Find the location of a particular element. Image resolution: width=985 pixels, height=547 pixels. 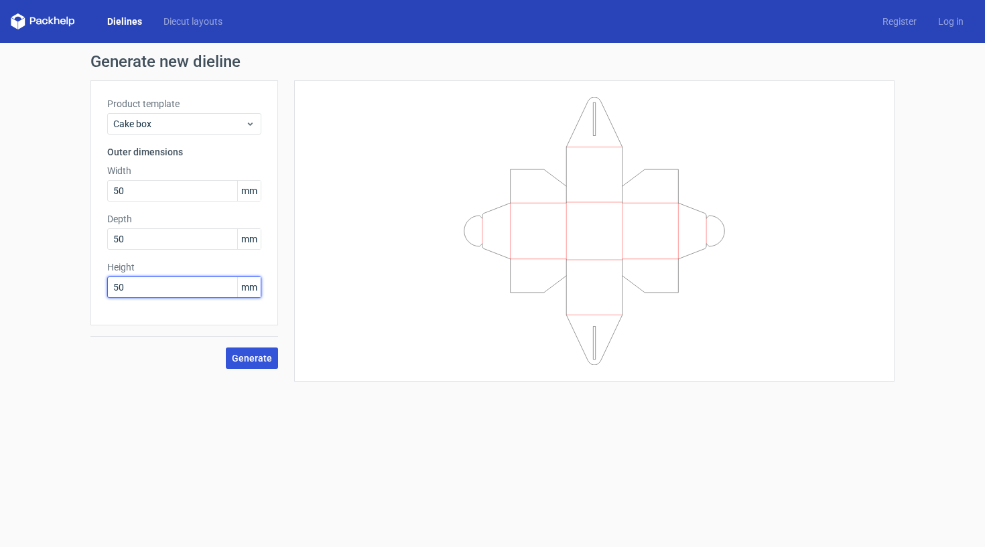

label: Depth is located at coordinates (184, 219).